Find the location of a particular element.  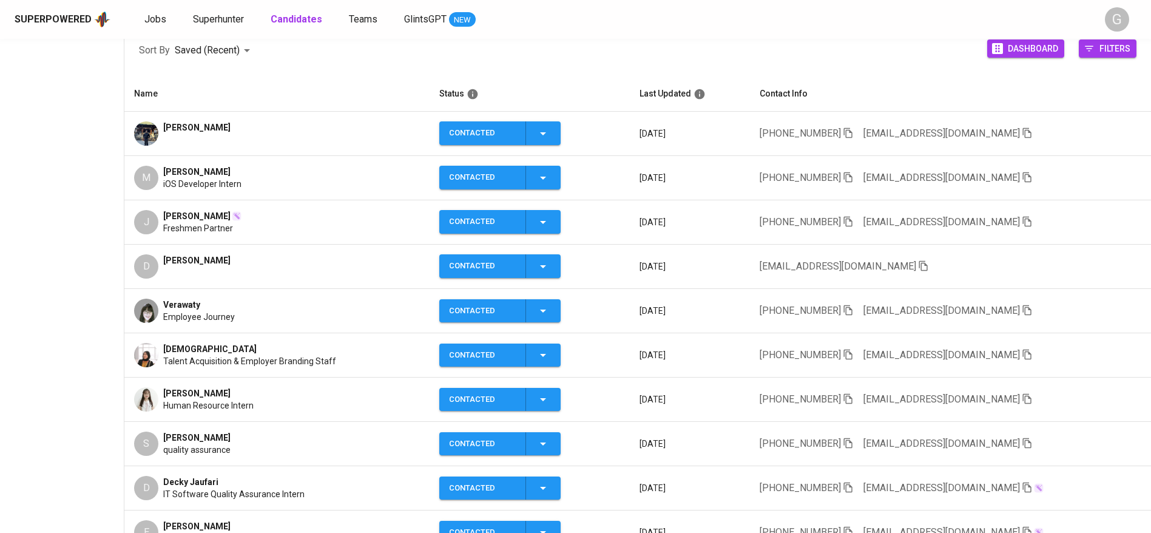

img: 520fe3ac0e0f82987fe65a0ad93f8499.jpg is located at coordinates (146, 399).